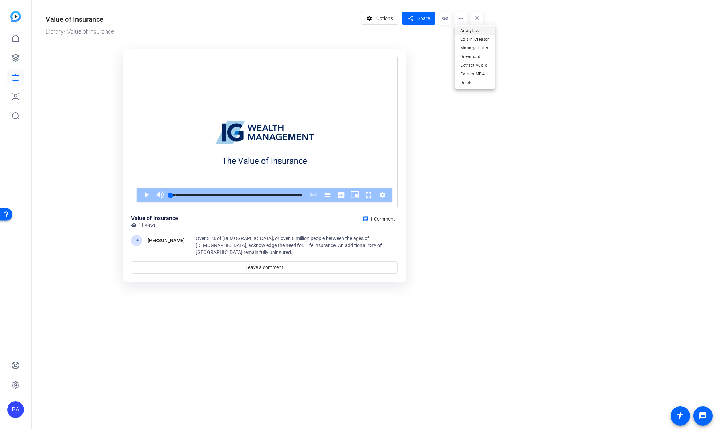  What do you see at coordinates (475, 48) in the screenshot?
I see `span: Manage Hubs` at bounding box center [475, 48].